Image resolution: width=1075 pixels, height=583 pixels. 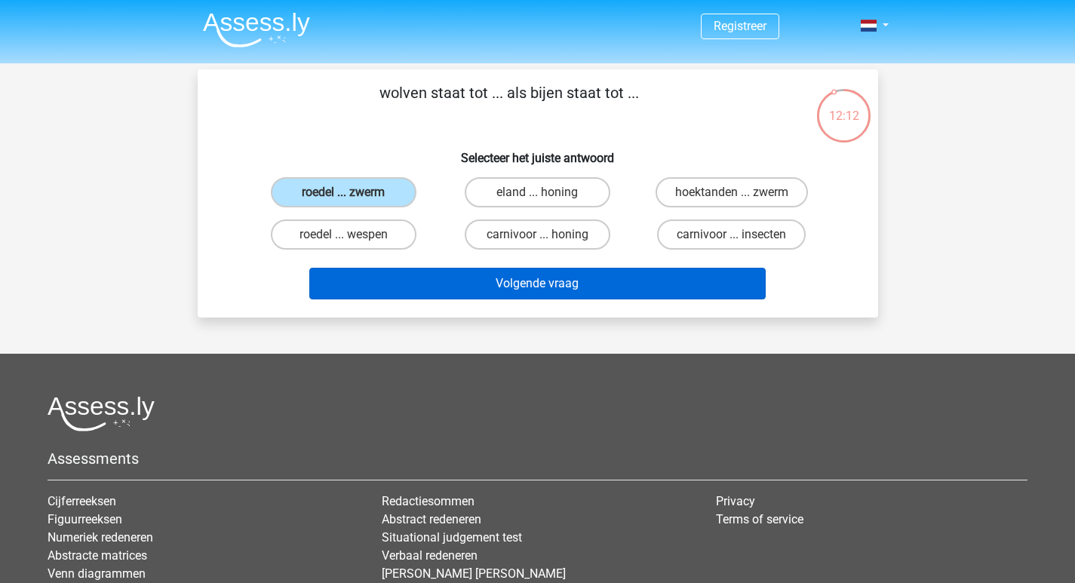 What do you see at coordinates (740, 26) in the screenshot?
I see `a: Registreer` at bounding box center [740, 26].